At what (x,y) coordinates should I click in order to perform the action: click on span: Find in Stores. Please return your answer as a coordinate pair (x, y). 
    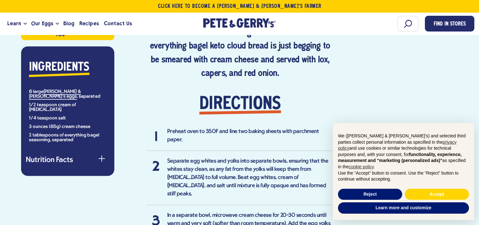
    Looking at the image, I should click on (450, 24).